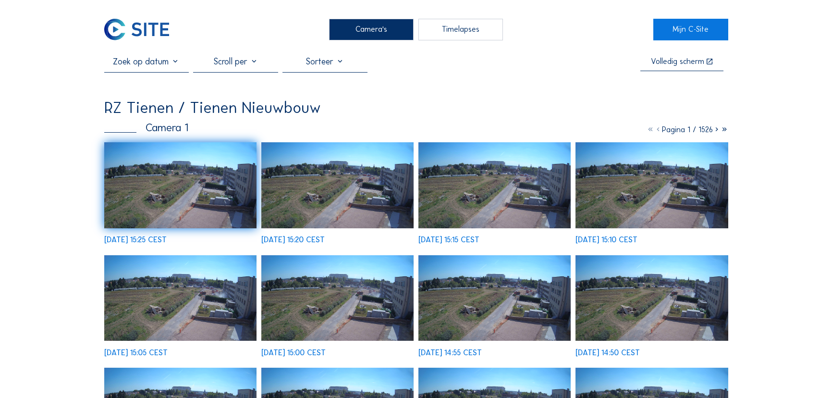 This screenshot has height=398, width=832. What do you see at coordinates (137, 30) in the screenshot?
I see `img: C-SITE Logo` at bounding box center [137, 30].